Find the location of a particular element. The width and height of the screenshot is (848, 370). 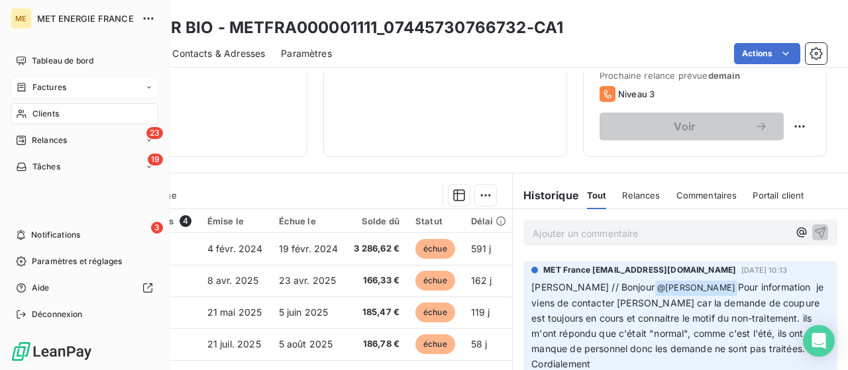

span: 21 juil. 2025 is located at coordinates (234, 344).